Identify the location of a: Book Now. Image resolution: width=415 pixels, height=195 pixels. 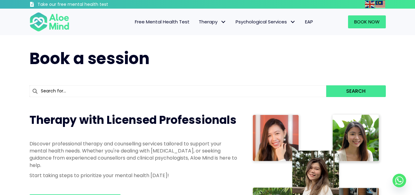
(367, 22).